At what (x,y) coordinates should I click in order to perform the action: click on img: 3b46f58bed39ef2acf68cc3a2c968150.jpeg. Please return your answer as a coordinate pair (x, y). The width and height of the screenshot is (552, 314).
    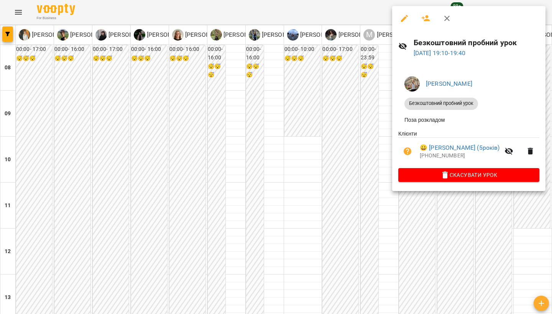
    Looking at the image, I should click on (412, 84).